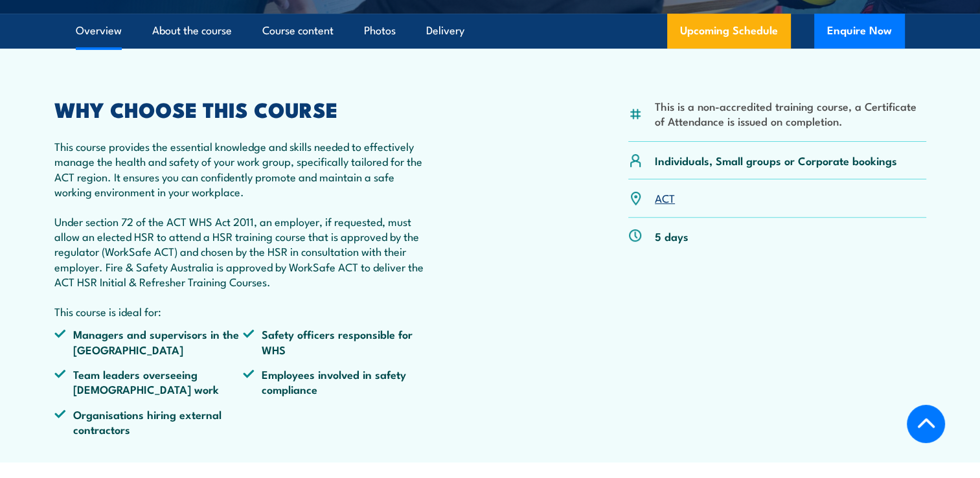 Image resolution: width=980 pixels, height=478 pixels. What do you see at coordinates (860, 31) in the screenshot?
I see `button: Enquire Now` at bounding box center [860, 31].